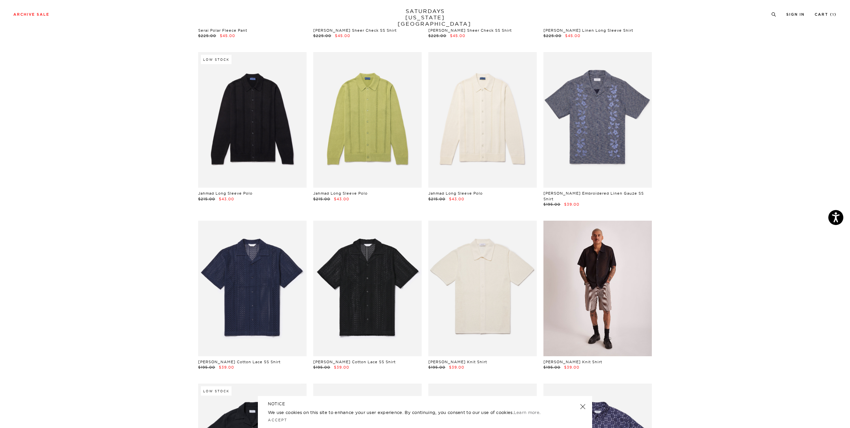  What do you see at coordinates (31, 14) in the screenshot?
I see `a: Archive Sale` at bounding box center [31, 14].